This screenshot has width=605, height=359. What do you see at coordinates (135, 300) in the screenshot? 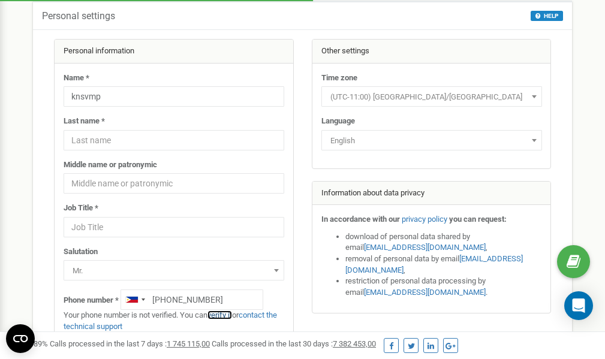
I see `div: Telephone country code` at bounding box center [135, 300].